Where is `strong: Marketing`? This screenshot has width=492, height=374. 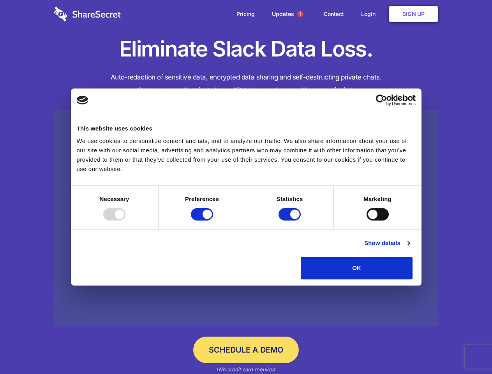 strong: Marketing is located at coordinates (377, 199).